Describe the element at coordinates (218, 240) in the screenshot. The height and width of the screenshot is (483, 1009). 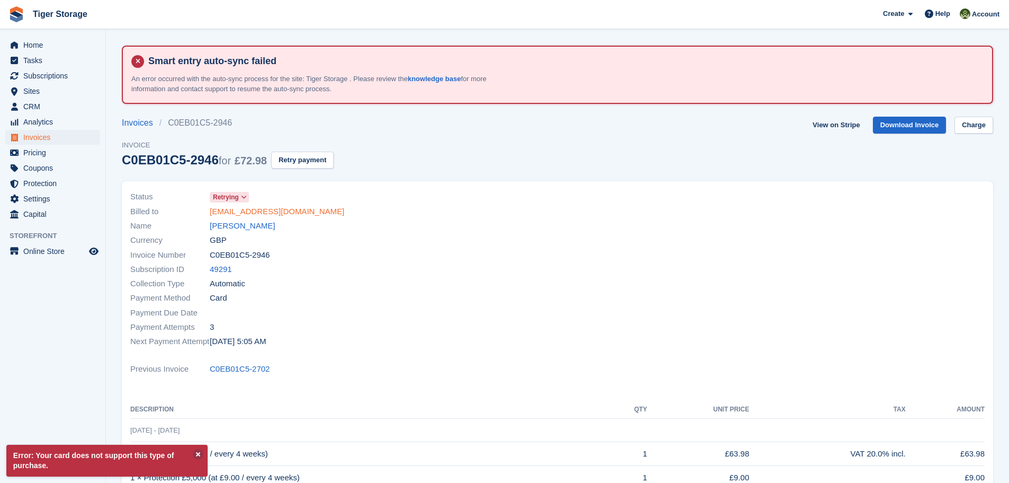
I see `span: GBP` at that location.